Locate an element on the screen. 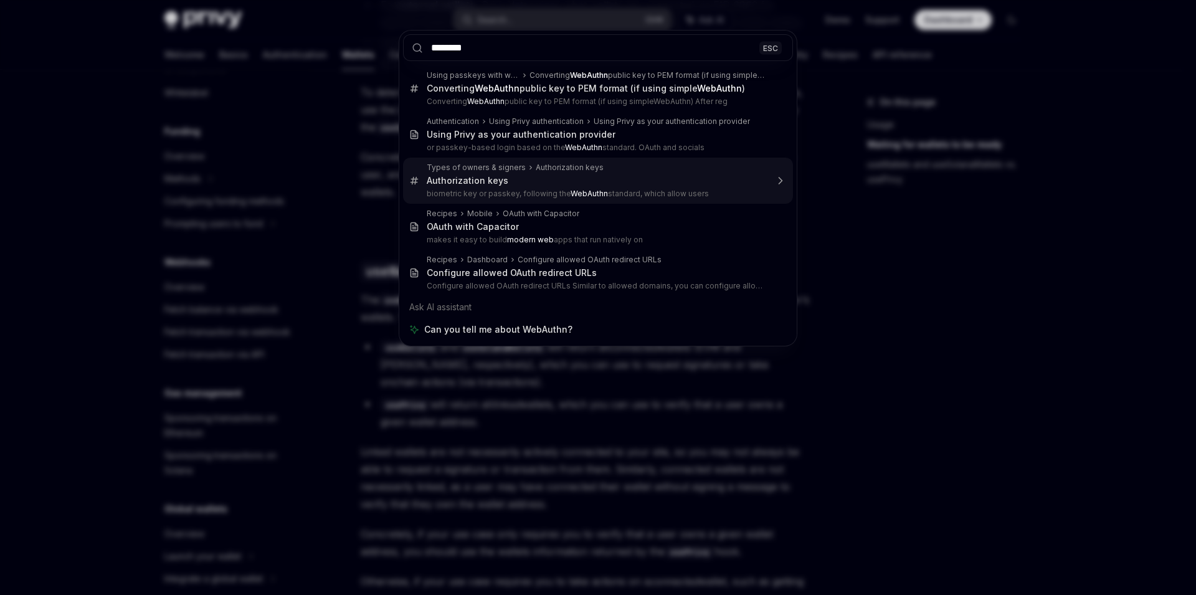  p: Converting public key to PEM format (if using simpleWebAuthn) After reg is located at coordinates (597, 102).